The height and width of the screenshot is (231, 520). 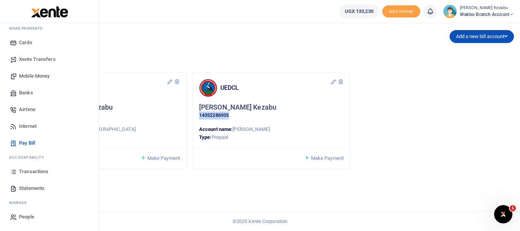 What do you see at coordinates (49, 189) in the screenshot?
I see `a: Statements` at bounding box center [49, 189].